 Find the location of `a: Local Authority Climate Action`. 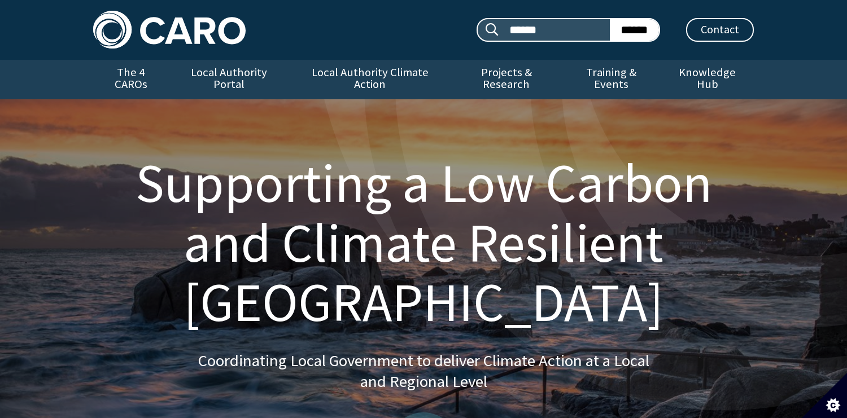

a: Local Authority Climate Action is located at coordinates (369, 80).